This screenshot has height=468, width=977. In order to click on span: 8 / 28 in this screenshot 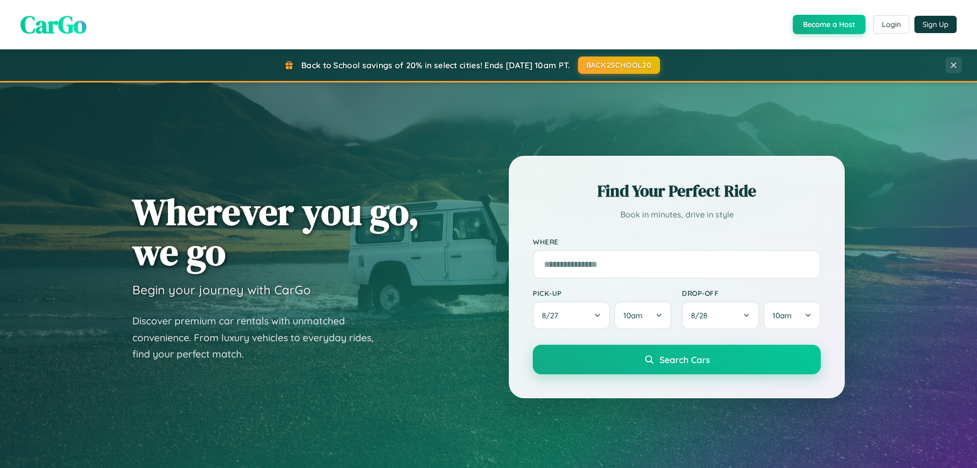, I will do `click(702, 315)`.